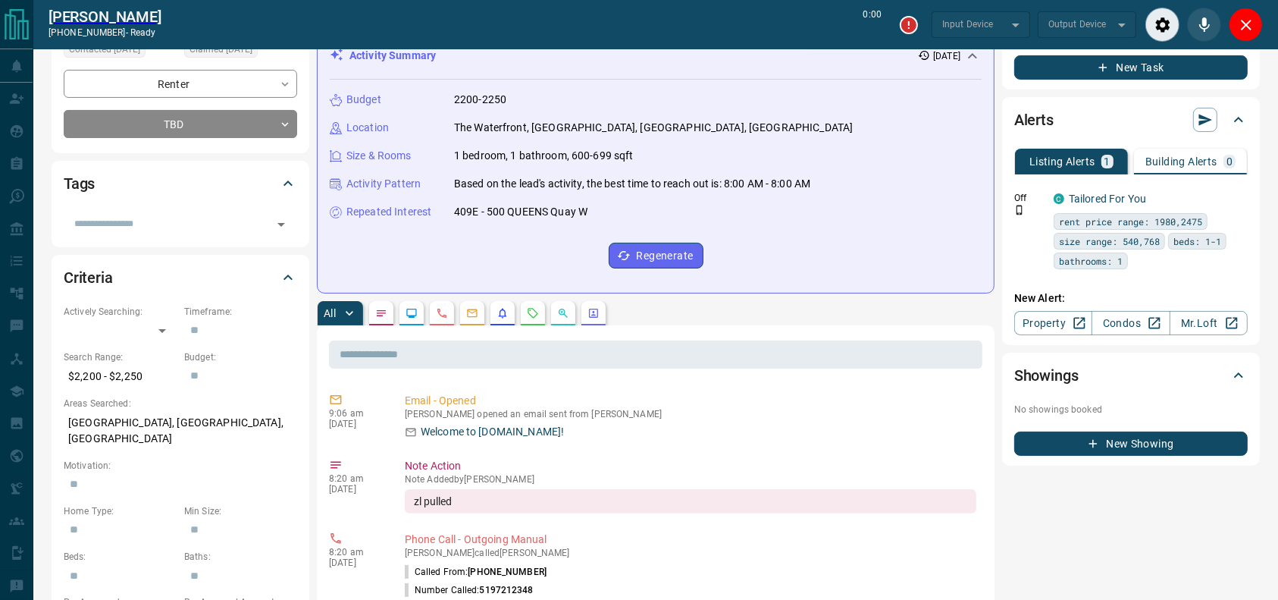 Image resolution: width=1278 pixels, height=600 pixels. Describe the element at coordinates (1229, 161) in the screenshot. I see `p: 0` at that location.